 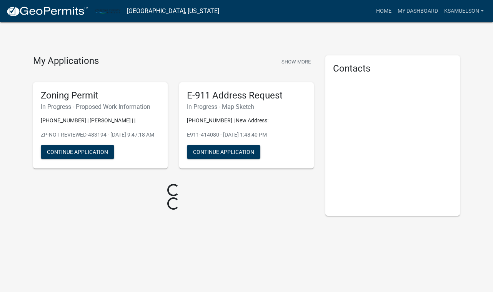 What do you see at coordinates (100, 107) in the screenshot?
I see `h6: In Progress - Proposed Work Information` at bounding box center [100, 107].